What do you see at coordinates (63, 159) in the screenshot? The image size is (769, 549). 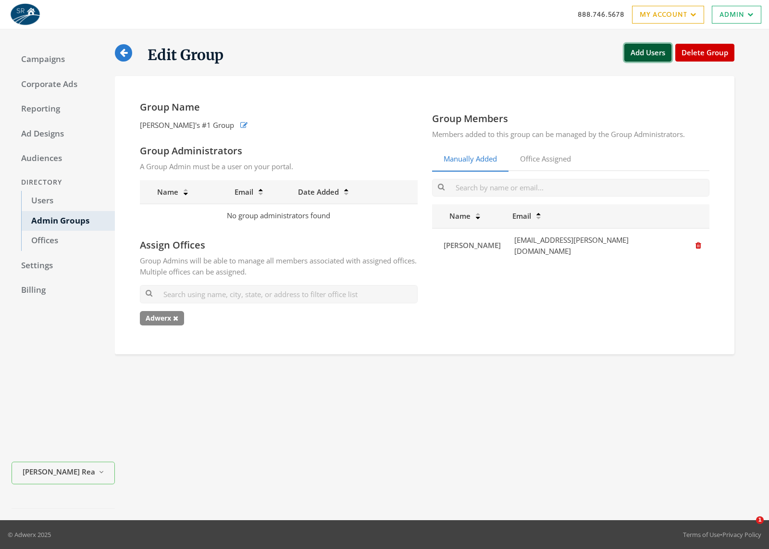 I see `a: Audiences` at bounding box center [63, 159].